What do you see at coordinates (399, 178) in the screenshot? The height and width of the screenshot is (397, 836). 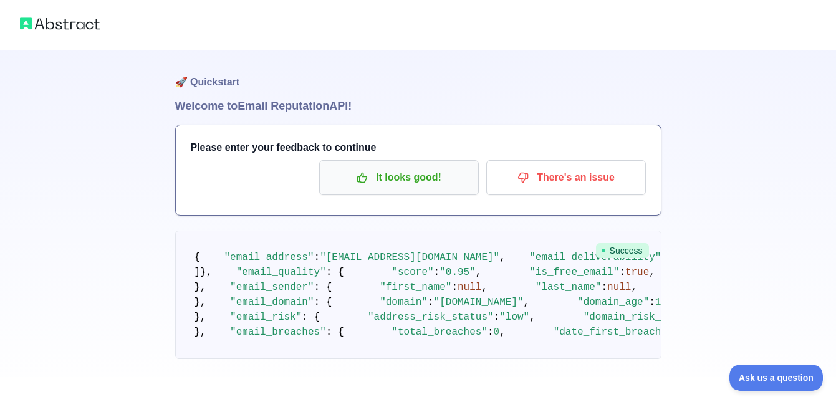 I see `button: It looks good!` at bounding box center [399, 178].